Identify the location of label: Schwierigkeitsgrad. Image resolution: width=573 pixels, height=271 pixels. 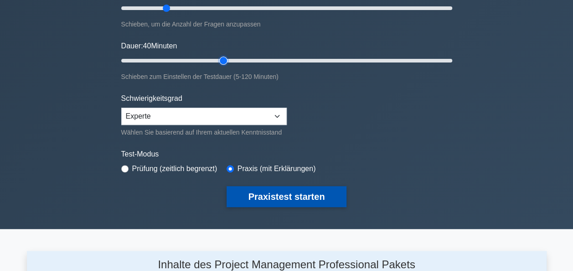
(152, 99).